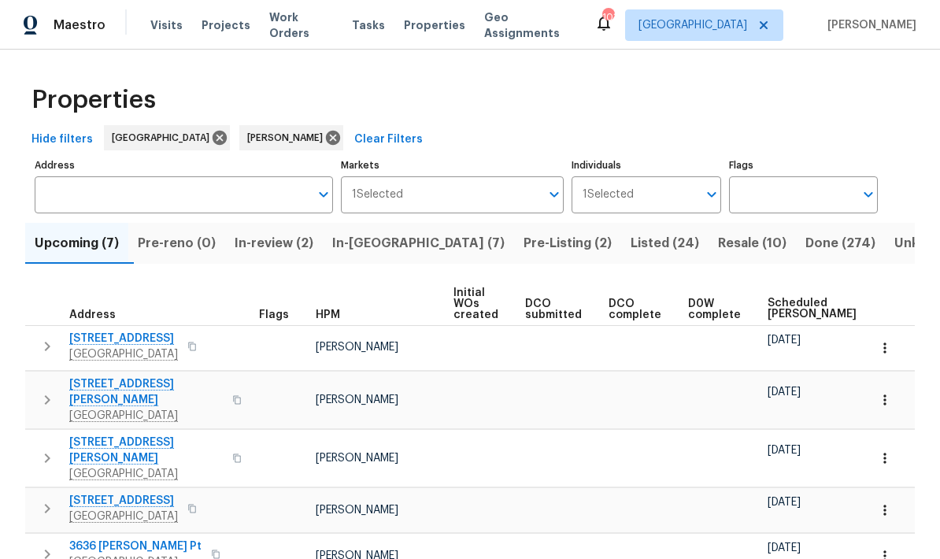 This screenshot has height=559, width=940. What do you see at coordinates (62, 139) in the screenshot?
I see `button: Hide filters` at bounding box center [62, 139].